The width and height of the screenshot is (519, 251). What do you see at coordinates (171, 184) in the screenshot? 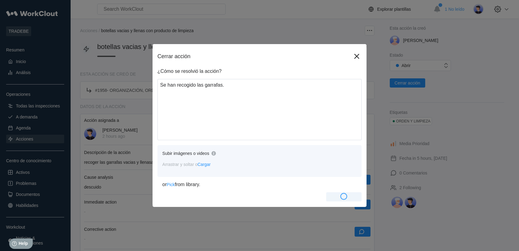
I see `span: Pick` at bounding box center [171, 184].